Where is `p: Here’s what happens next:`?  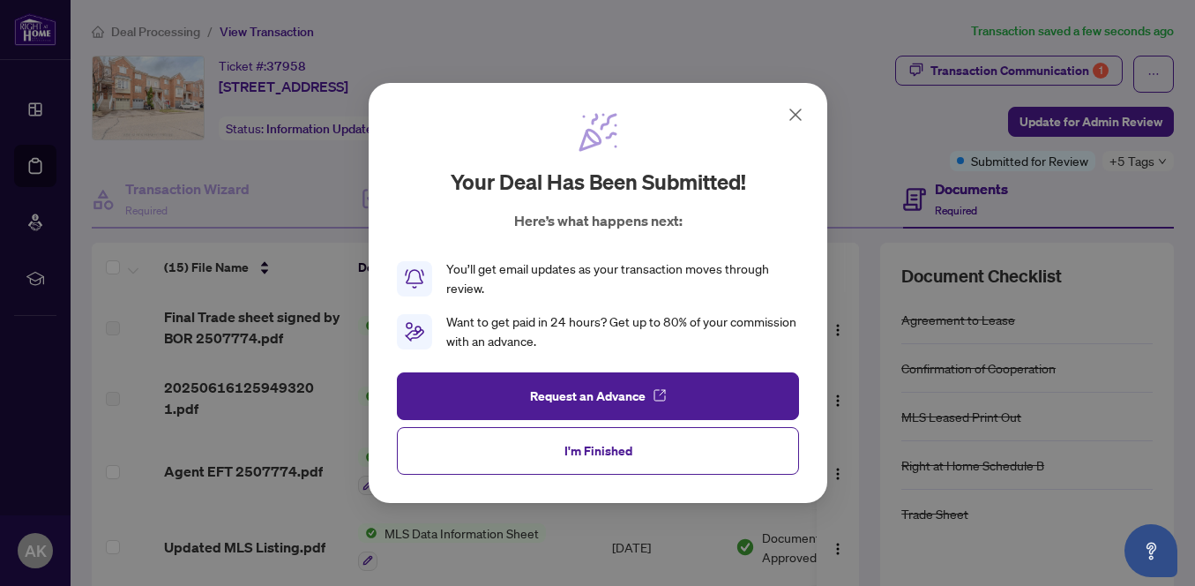
p: Here’s what happens next: is located at coordinates (597, 221).